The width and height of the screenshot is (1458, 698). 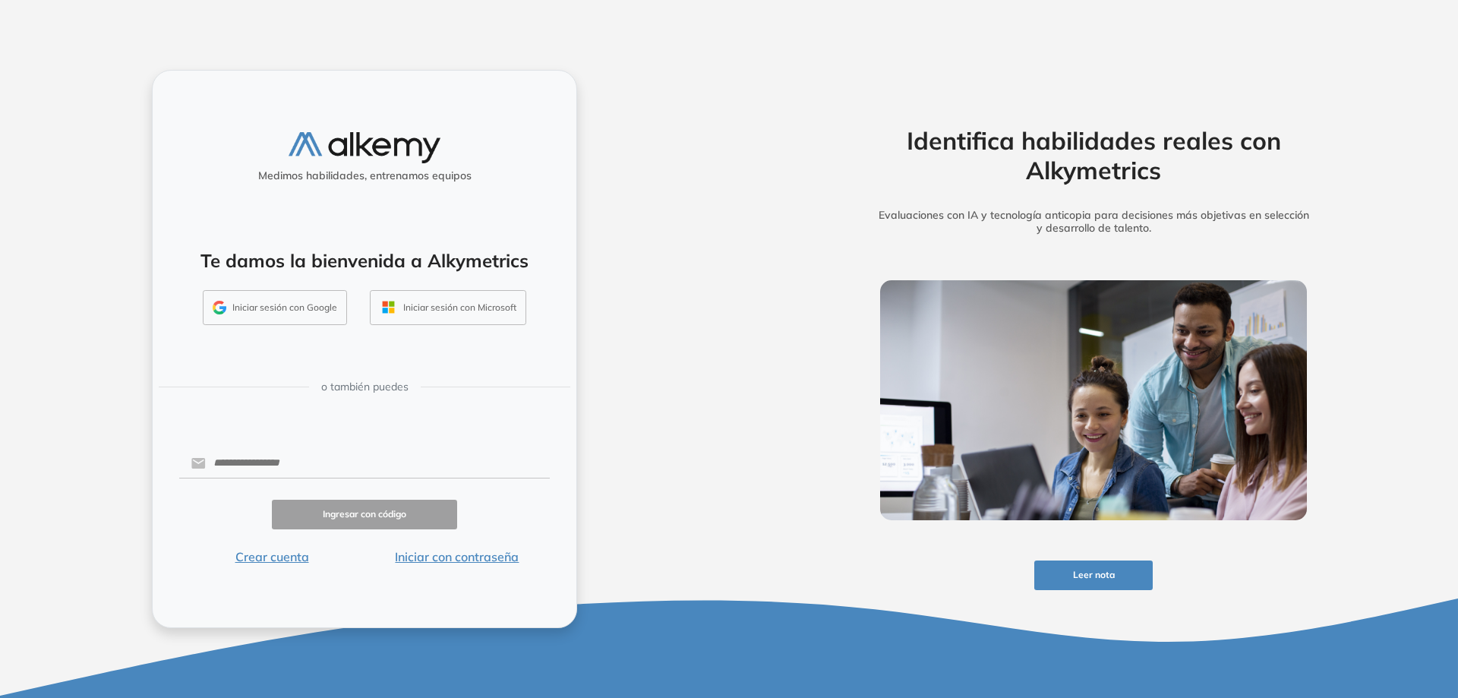 What do you see at coordinates (448, 308) in the screenshot?
I see `button: Iniciar sesión con Microsoft` at bounding box center [448, 308].